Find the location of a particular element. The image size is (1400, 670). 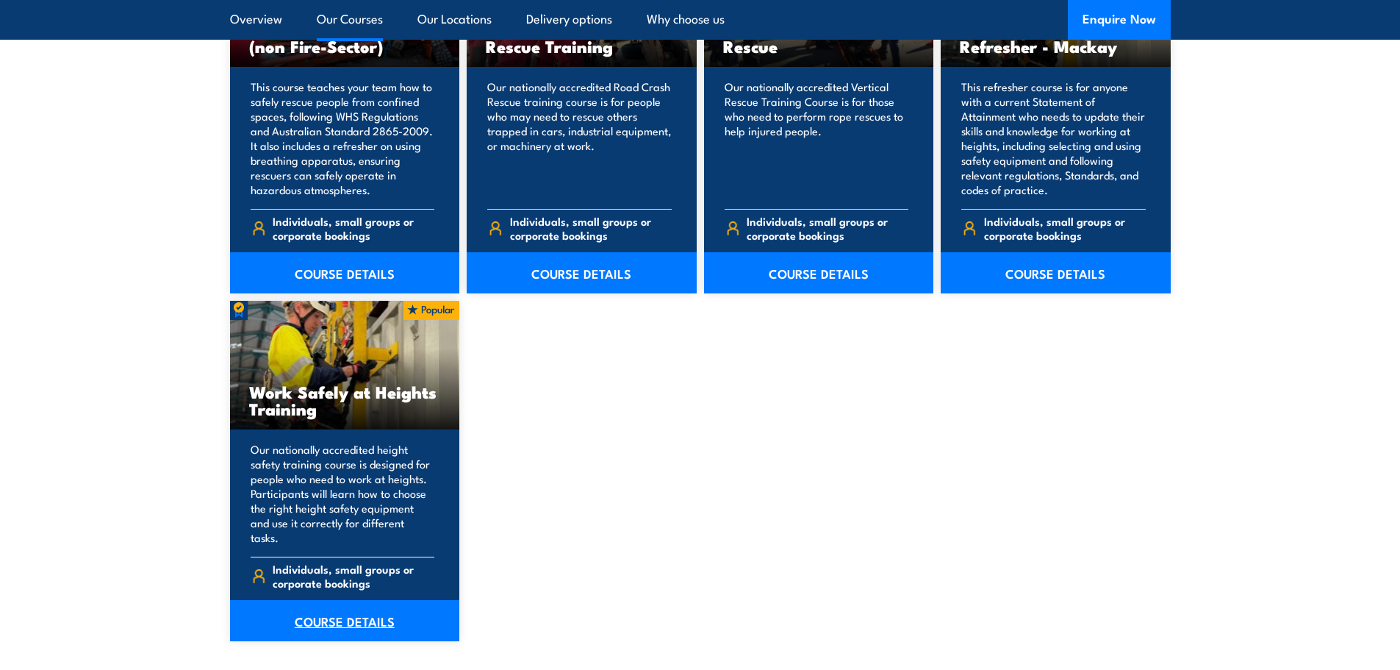

h3: Working at Heights – Refresher - Mackay is located at coordinates (1055, 37).